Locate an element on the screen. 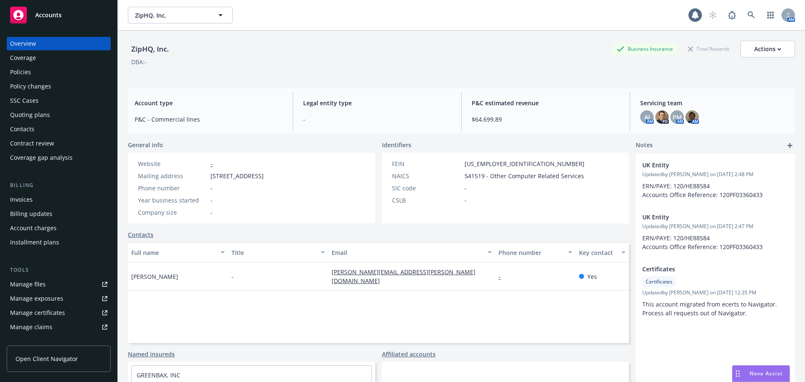 The width and height of the screenshot is (805, 382). span: ZipHQ, Inc. is located at coordinates (171, 15).